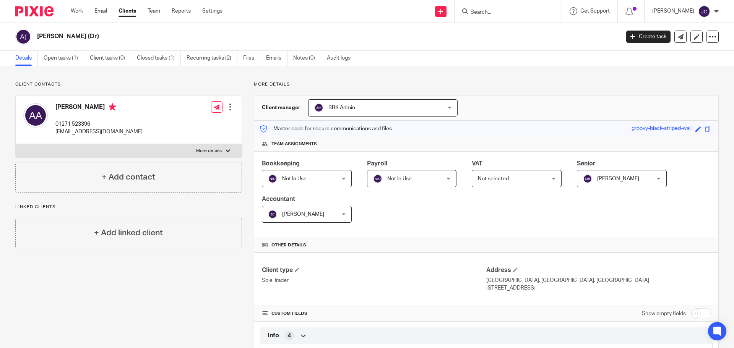  I want to click on span: Team assignments, so click(294, 144).